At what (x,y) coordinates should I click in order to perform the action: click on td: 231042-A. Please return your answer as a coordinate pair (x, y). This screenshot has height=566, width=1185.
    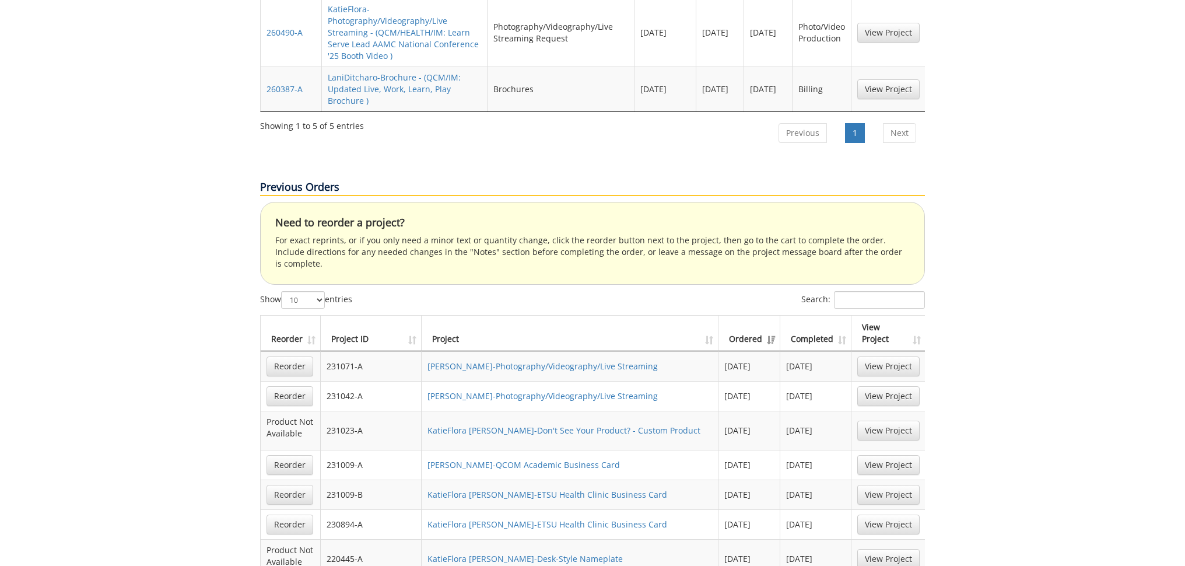
    Looking at the image, I should click on (371, 396).